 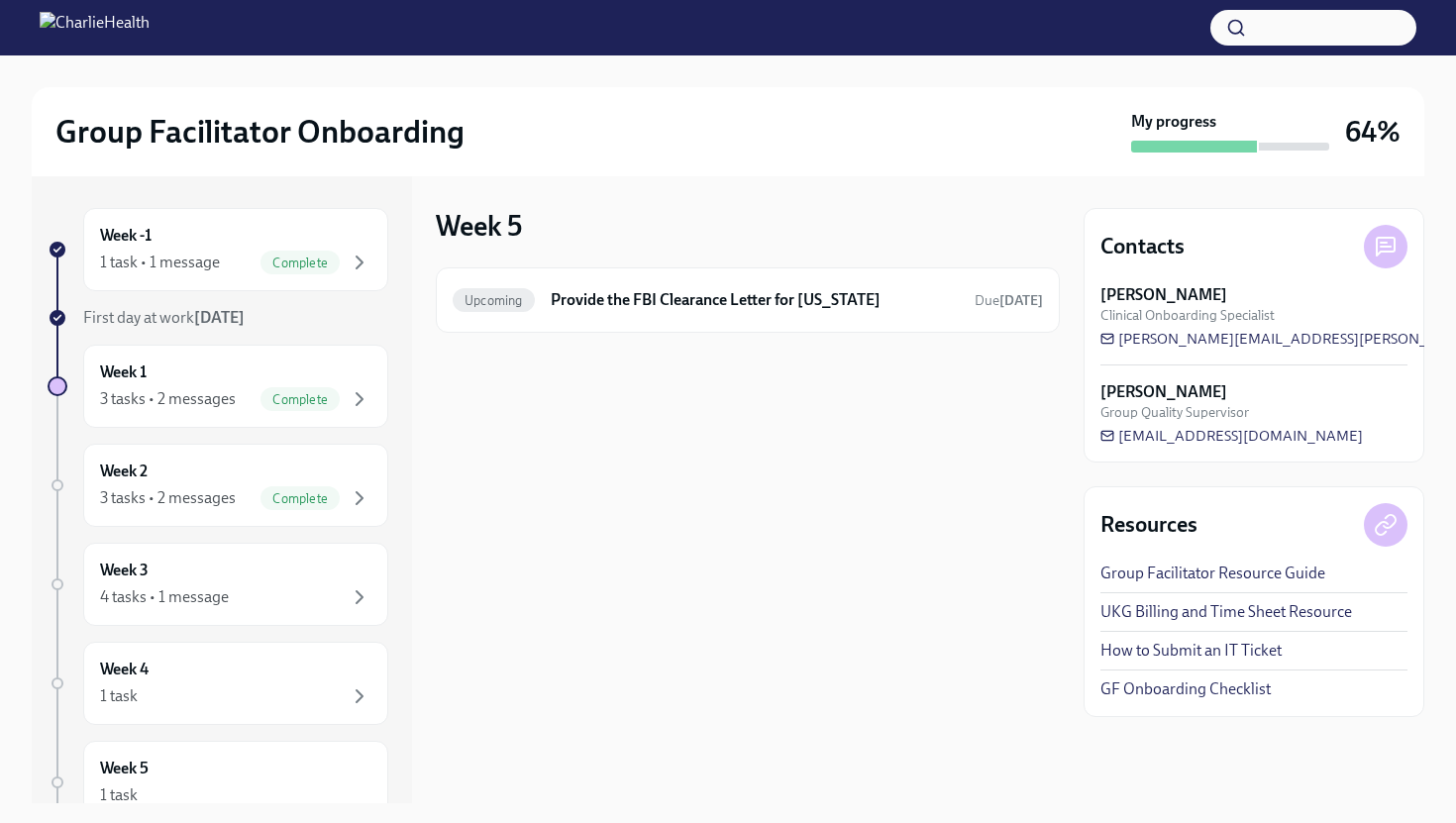 I want to click on h6: Week 4, so click(x=123, y=670).